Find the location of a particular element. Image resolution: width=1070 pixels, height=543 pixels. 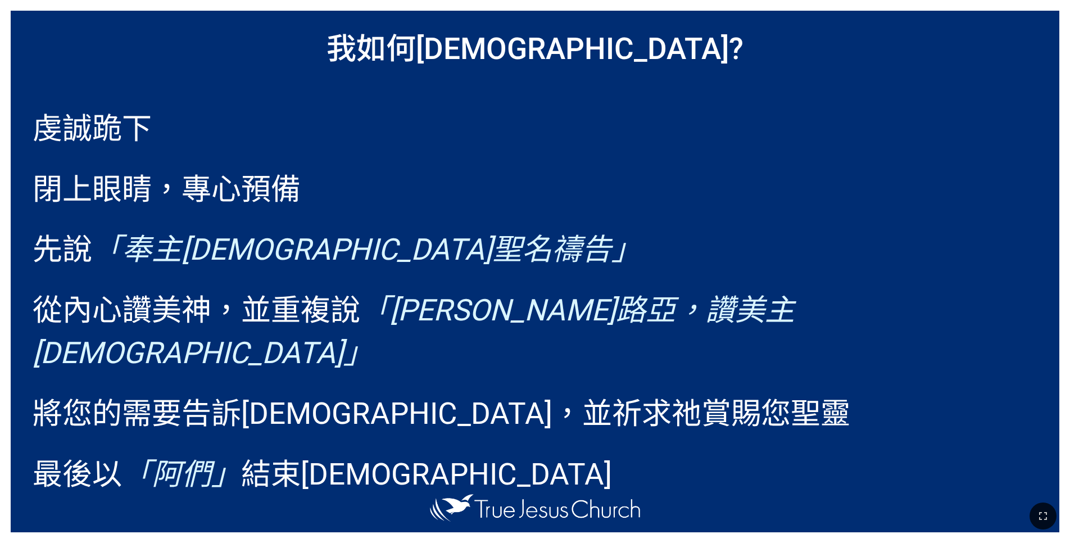

p: 先說 is located at coordinates (540, 247).